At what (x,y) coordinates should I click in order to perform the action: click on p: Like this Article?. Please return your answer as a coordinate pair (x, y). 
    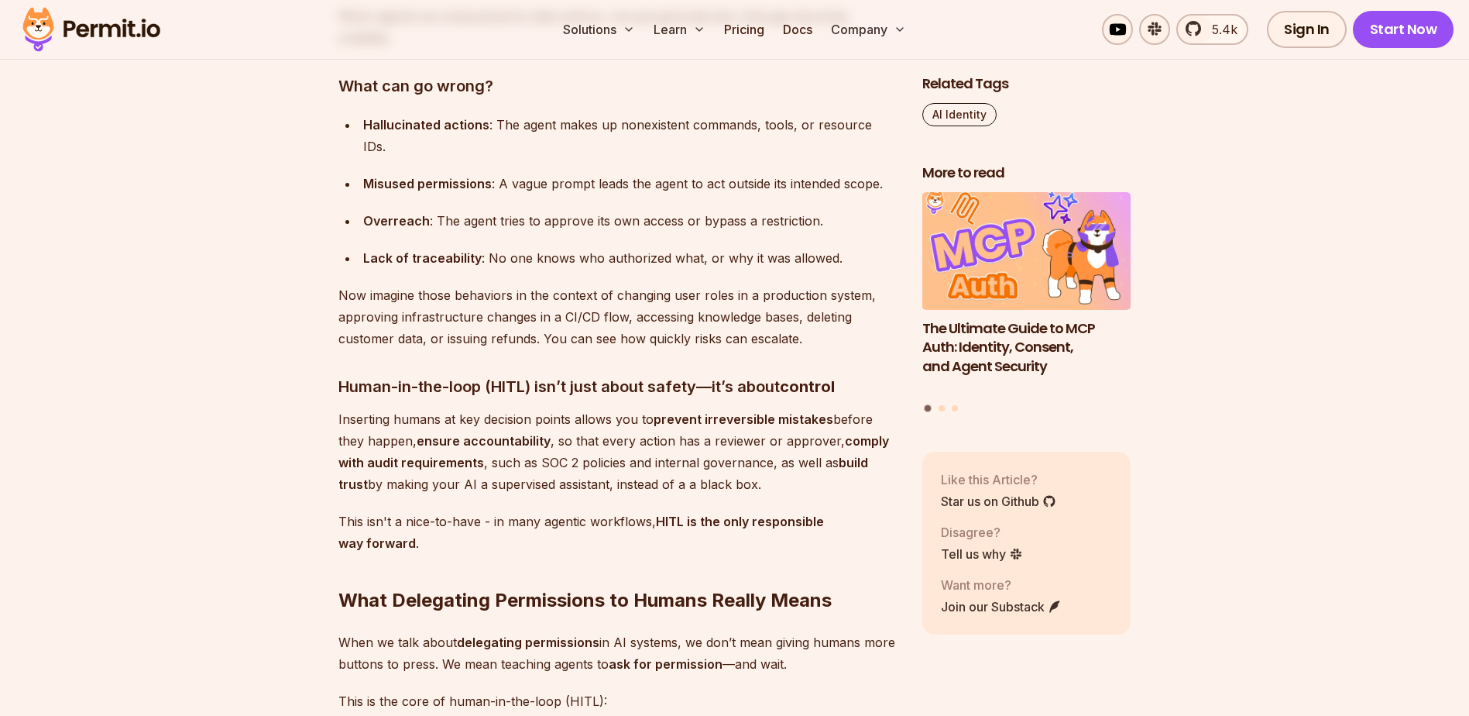
    Looking at the image, I should click on (998, 479).